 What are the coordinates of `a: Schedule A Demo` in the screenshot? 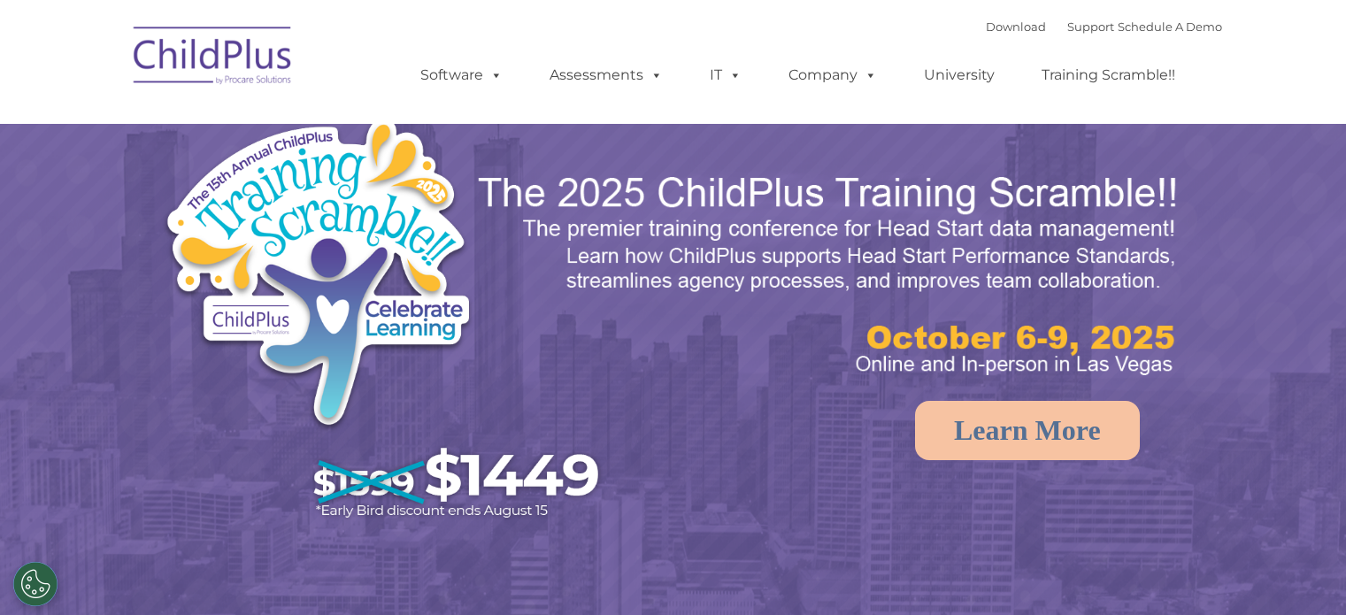 It's located at (1170, 27).